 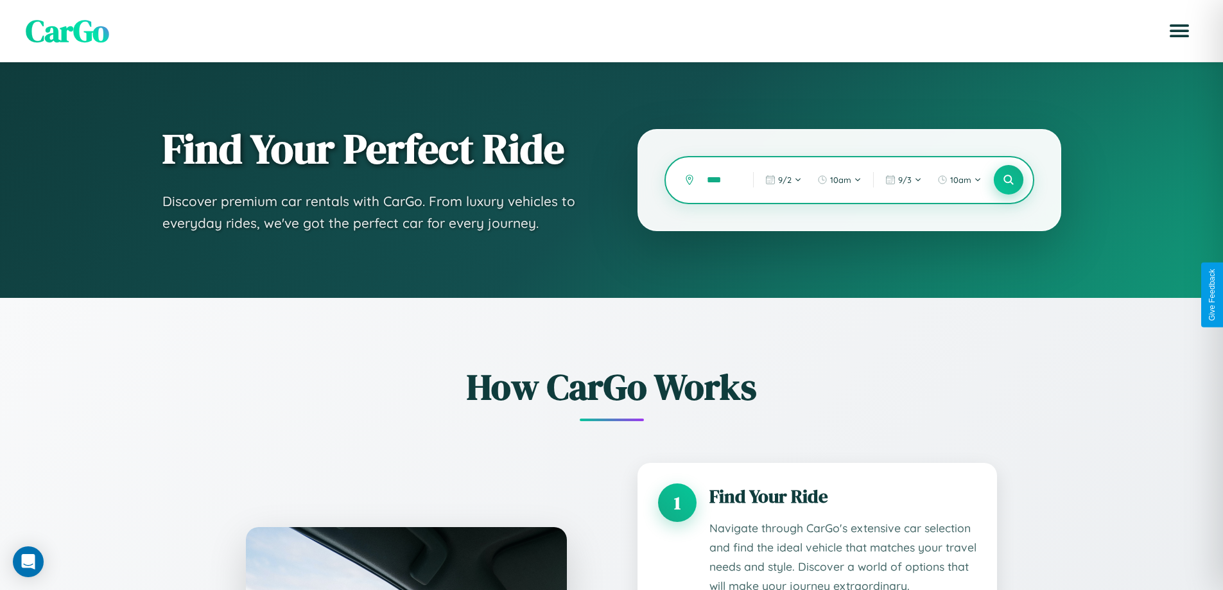 What do you see at coordinates (374, 212) in the screenshot?
I see `p: Discover premium car rentals with CarGo. From luxury vehicles to everyday rides, we've got the pe...` at bounding box center [374, 212].